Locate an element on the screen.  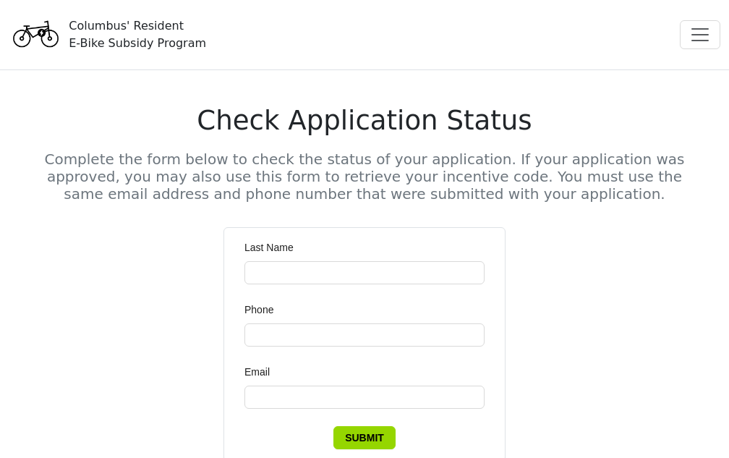
span: Submit is located at coordinates (364, 437).